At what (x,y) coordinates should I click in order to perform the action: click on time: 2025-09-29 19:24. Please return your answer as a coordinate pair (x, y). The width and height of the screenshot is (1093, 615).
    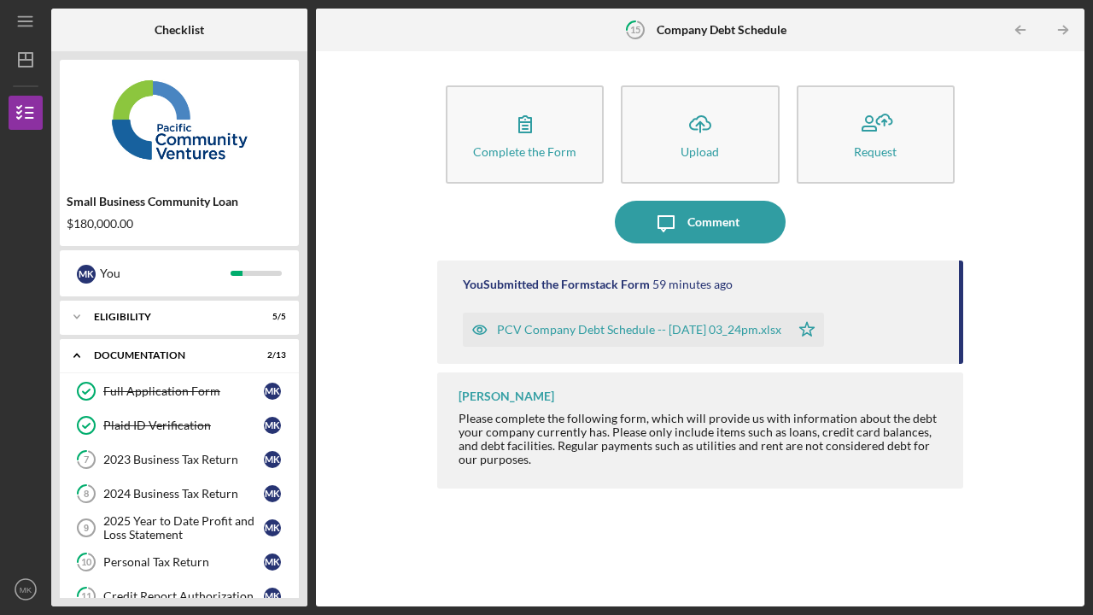
    Looking at the image, I should click on (692, 284).